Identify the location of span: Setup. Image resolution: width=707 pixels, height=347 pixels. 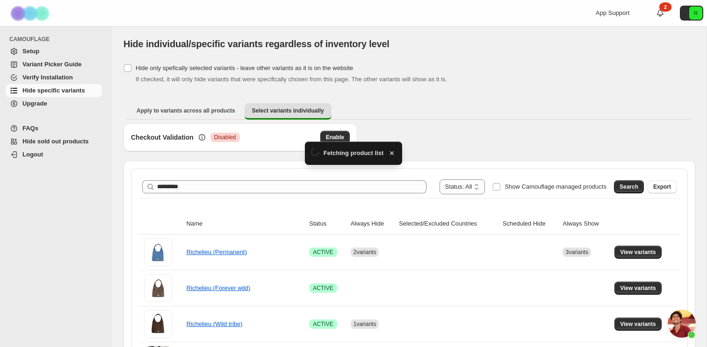
(31, 51).